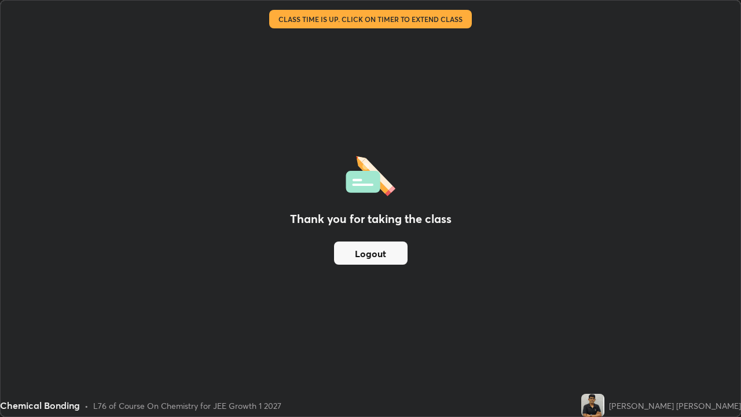 Image resolution: width=741 pixels, height=417 pixels. Describe the element at coordinates (370, 219) in the screenshot. I see `h2: Thank you for taking the class` at that location.